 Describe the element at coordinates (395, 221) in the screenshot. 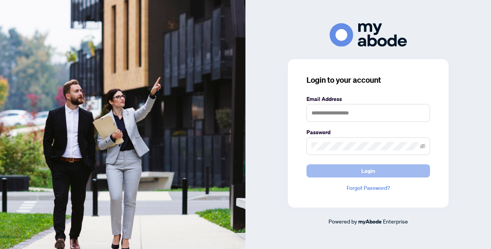

I see `span: Enterprise` at that location.